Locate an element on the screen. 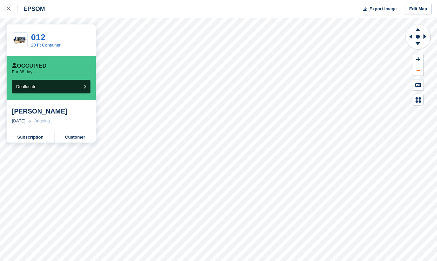 The image size is (437, 261). a: Customer is located at coordinates (75, 137).